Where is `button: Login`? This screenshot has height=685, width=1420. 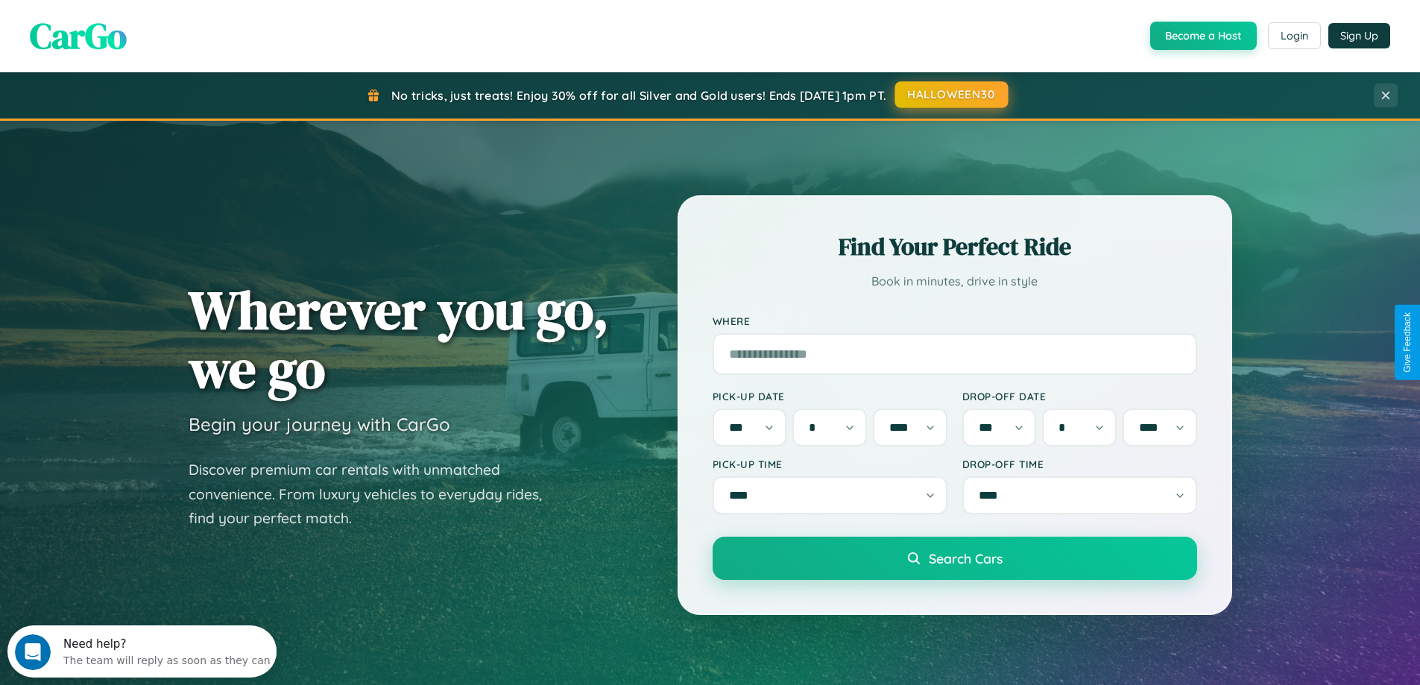
button: Login is located at coordinates (1294, 36).